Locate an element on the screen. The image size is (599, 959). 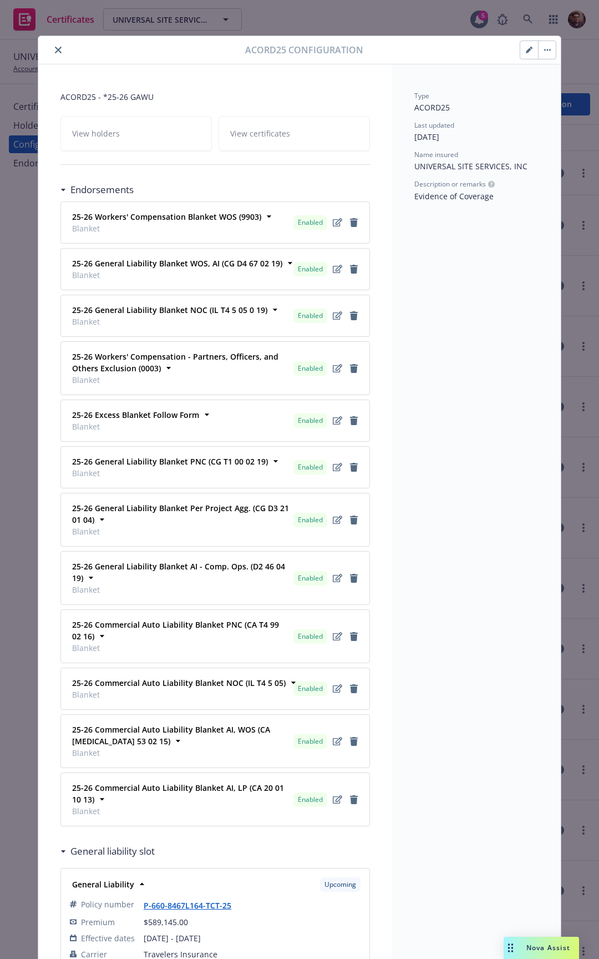
strong: 25-26 General Liability Blanket Per Project Agg. (CG D3 21 01 04) is located at coordinates (180, 514).